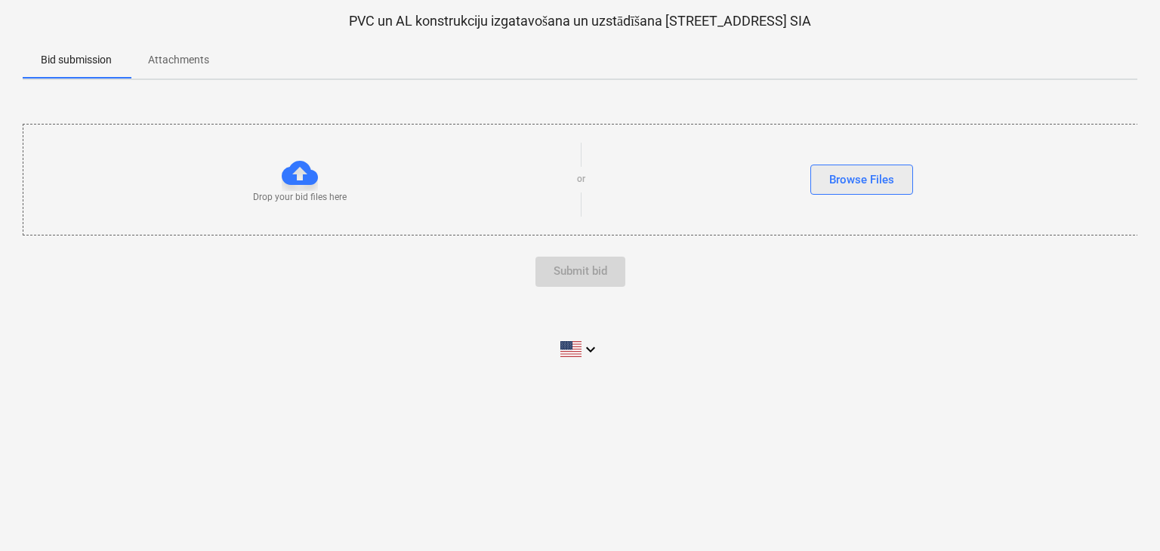  What do you see at coordinates (76, 60) in the screenshot?
I see `p: Bid submission` at bounding box center [76, 60].